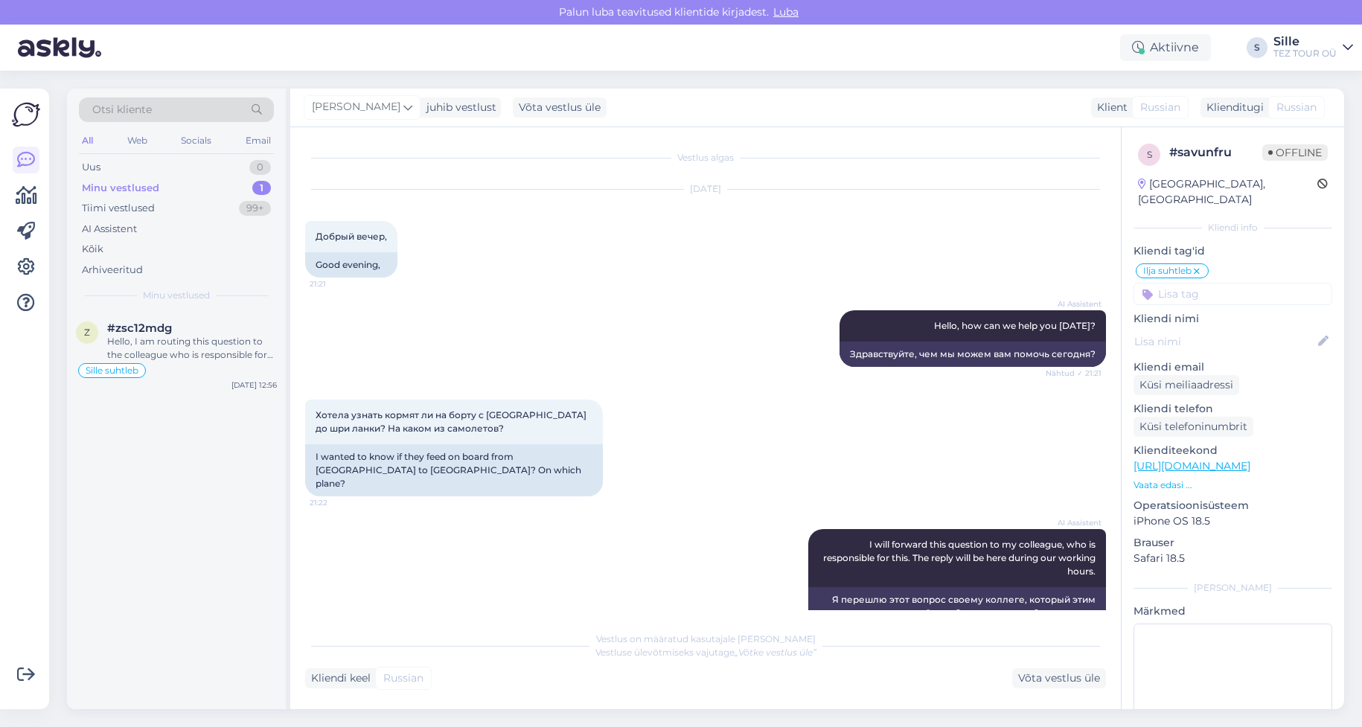 This screenshot has width=1362, height=727. I want to click on img: Askly Logo, so click(26, 115).